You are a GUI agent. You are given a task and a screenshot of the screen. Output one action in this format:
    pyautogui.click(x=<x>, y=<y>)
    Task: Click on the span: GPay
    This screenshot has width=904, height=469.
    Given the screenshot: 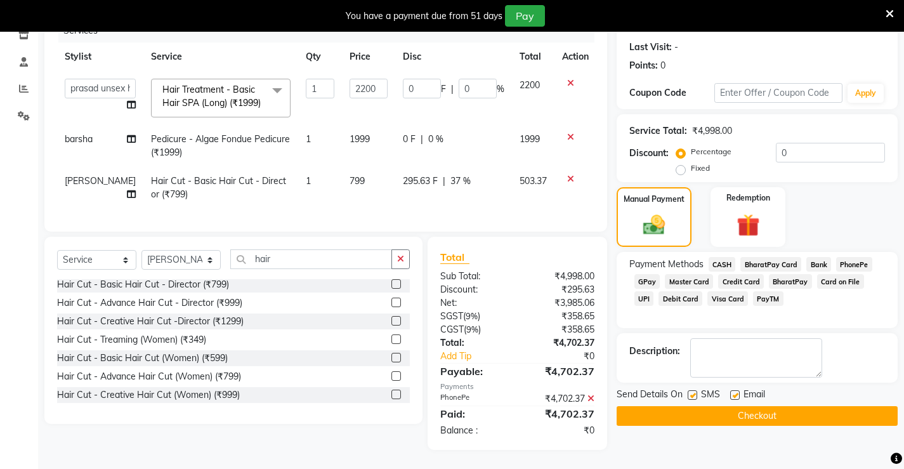 What is the action you would take?
    pyautogui.click(x=647, y=281)
    